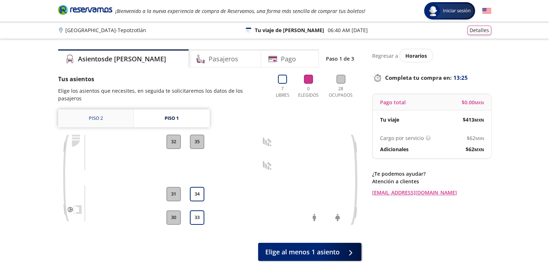 The height and width of the screenshot is (280, 549). Describe the element at coordinates (174, 142) in the screenshot. I see `button: 32` at that location.